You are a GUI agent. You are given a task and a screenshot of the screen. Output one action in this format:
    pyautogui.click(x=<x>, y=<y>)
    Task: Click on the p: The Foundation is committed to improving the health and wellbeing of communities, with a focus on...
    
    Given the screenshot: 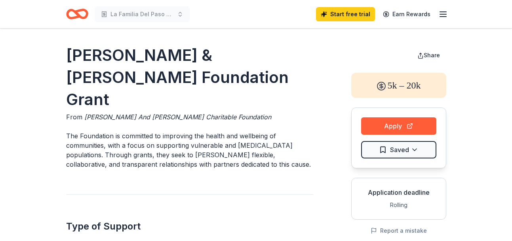 What is the action you would take?
    pyautogui.click(x=190, y=150)
    